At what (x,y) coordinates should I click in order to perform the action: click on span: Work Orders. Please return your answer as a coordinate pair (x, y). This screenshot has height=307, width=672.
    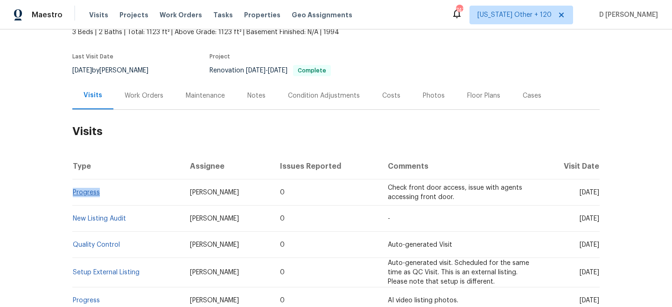
    Looking at the image, I should click on (181, 15).